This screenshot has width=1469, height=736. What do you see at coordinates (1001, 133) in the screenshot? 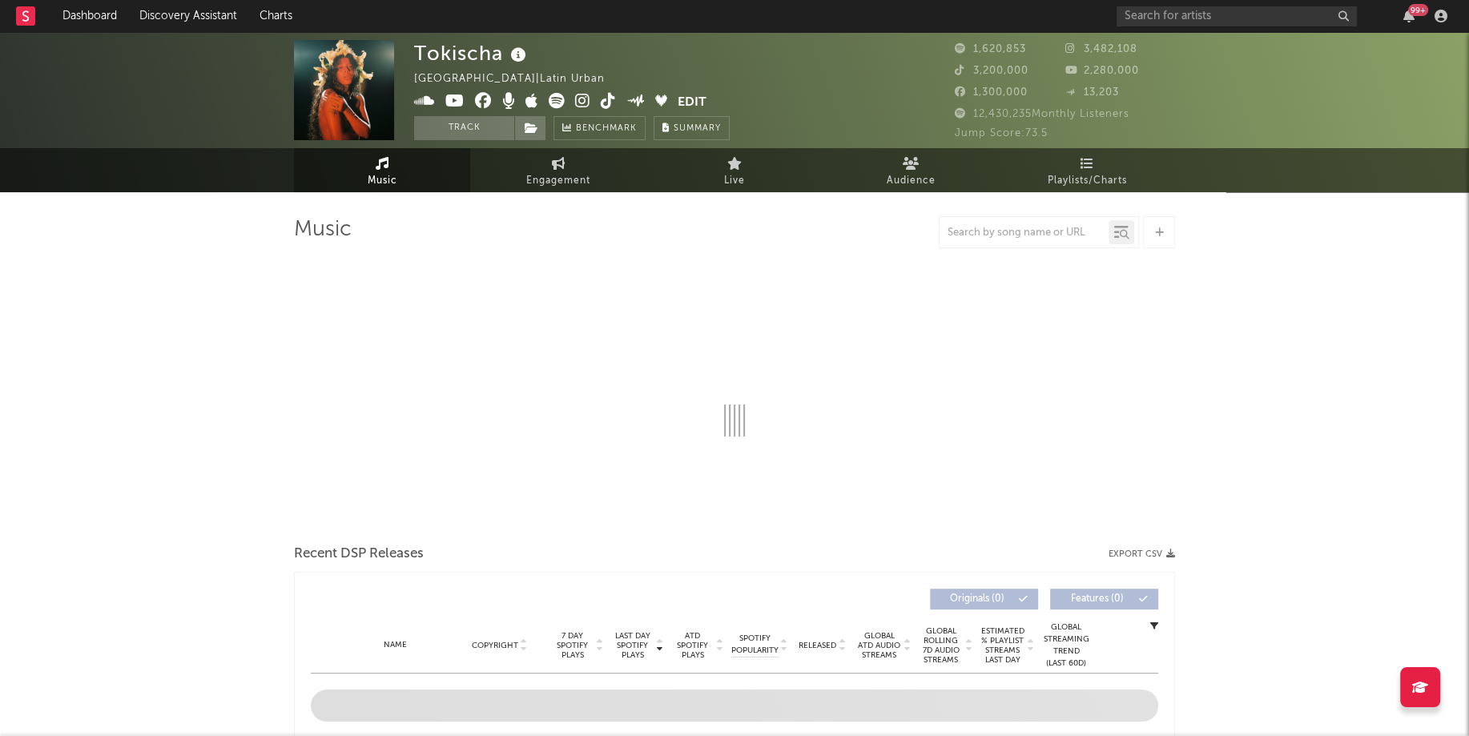
I see `span: Jump Score: 73.5` at bounding box center [1001, 133].